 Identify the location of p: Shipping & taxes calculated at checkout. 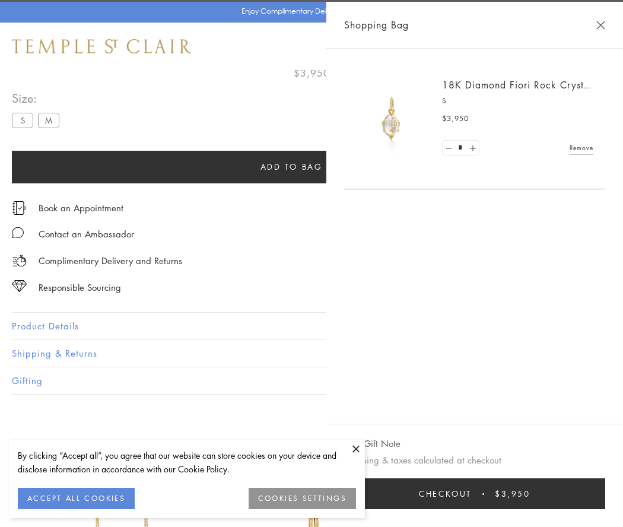
(474, 460).